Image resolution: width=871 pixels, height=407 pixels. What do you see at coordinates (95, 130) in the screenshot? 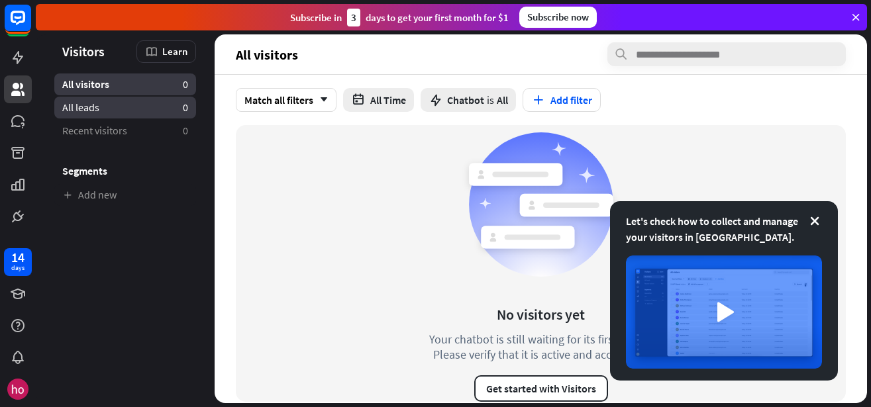
I see `span: Recent visitors` at bounding box center [95, 130].